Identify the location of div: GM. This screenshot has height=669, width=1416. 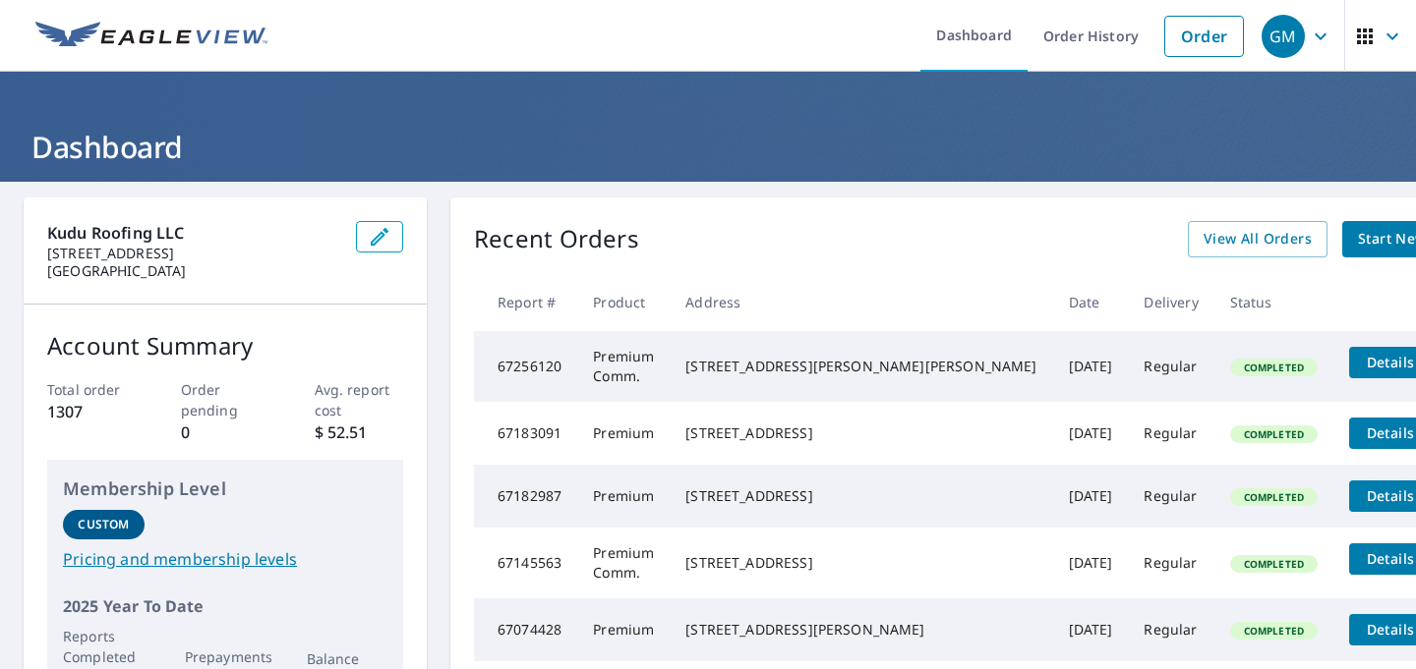
(1283, 36).